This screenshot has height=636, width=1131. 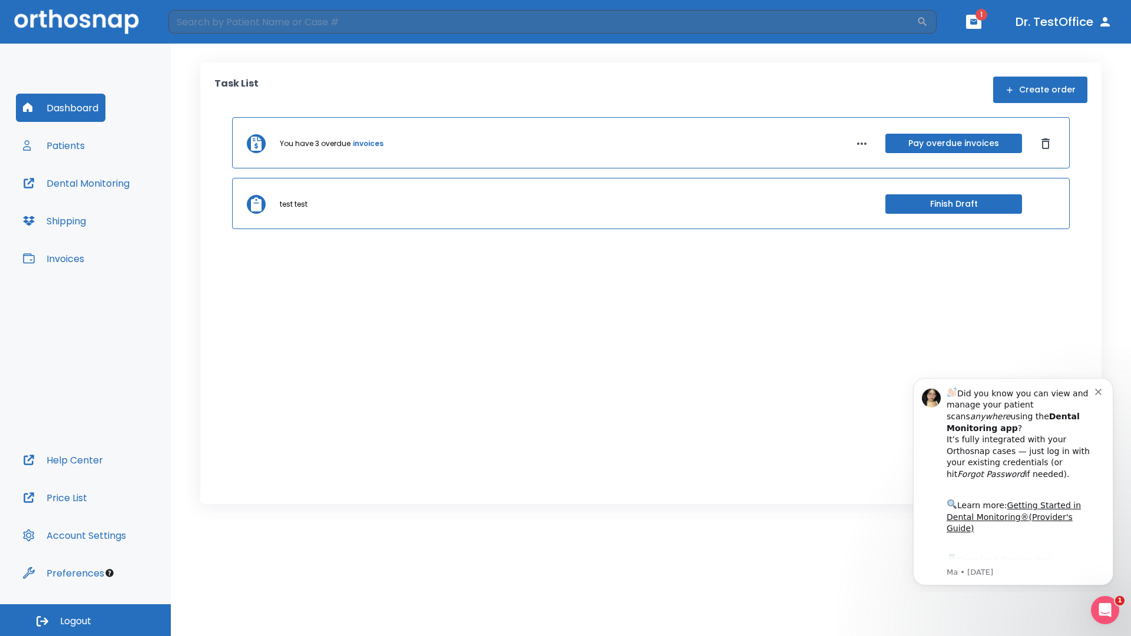 I want to click on img: Profile image for Ma, so click(x=36, y=31).